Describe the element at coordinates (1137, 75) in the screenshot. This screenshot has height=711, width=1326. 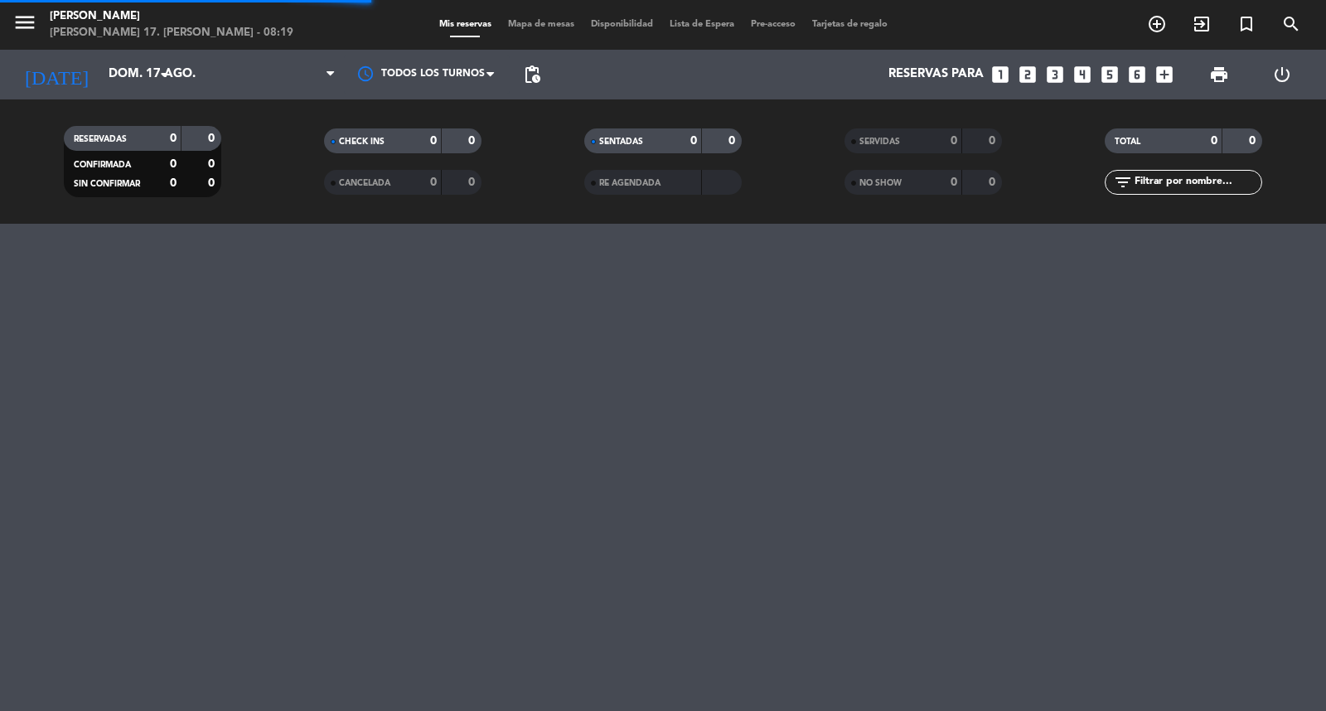
I see `i: looks_6` at that location.